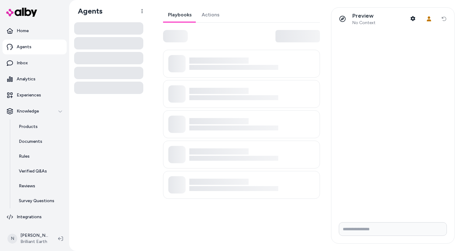  What do you see at coordinates (35, 111) in the screenshot?
I see `button: Knowledge` at bounding box center [35, 111].